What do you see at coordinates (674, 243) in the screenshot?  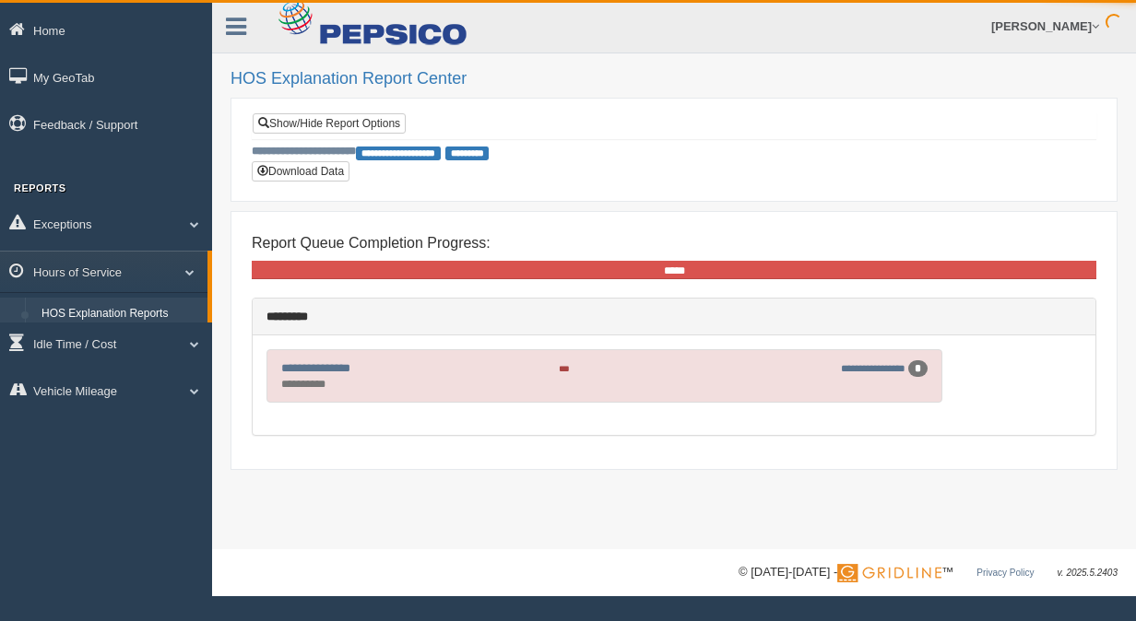 I see `h4: Report Queue Completion Progress:` at bounding box center [674, 243].